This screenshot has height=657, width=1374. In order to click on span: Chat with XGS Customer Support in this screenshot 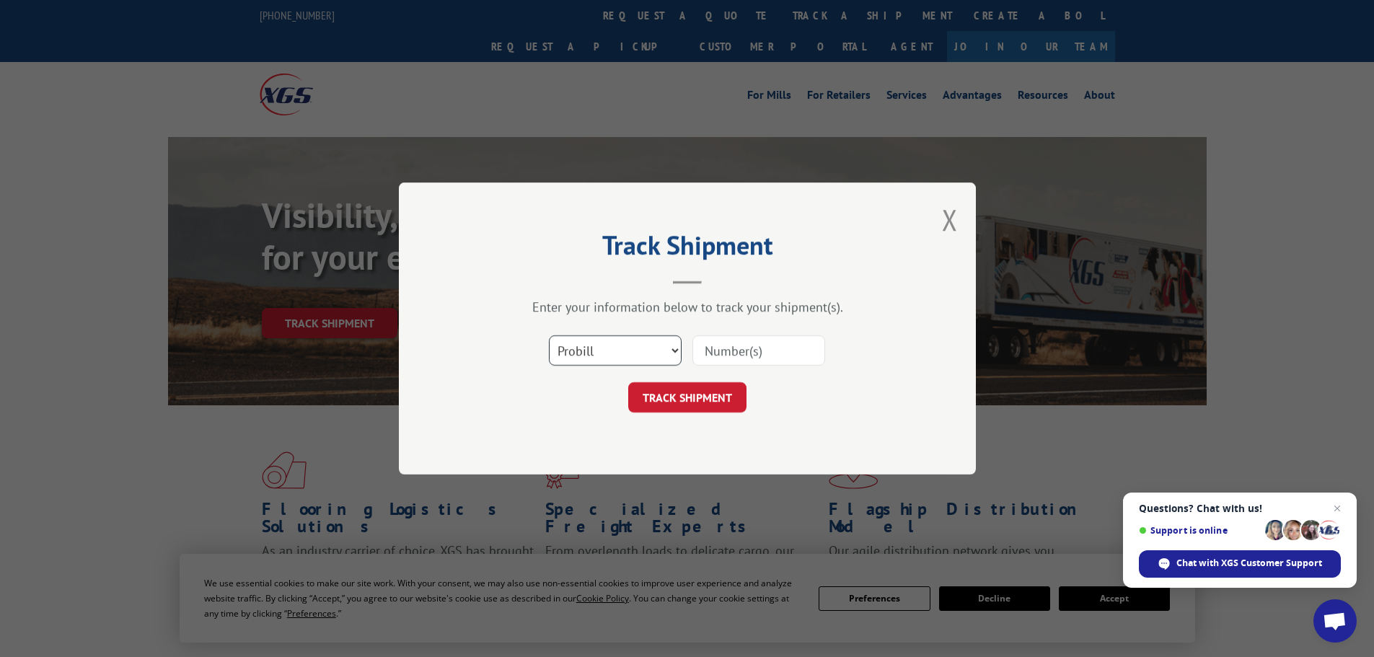, I will do `click(1250, 563)`.